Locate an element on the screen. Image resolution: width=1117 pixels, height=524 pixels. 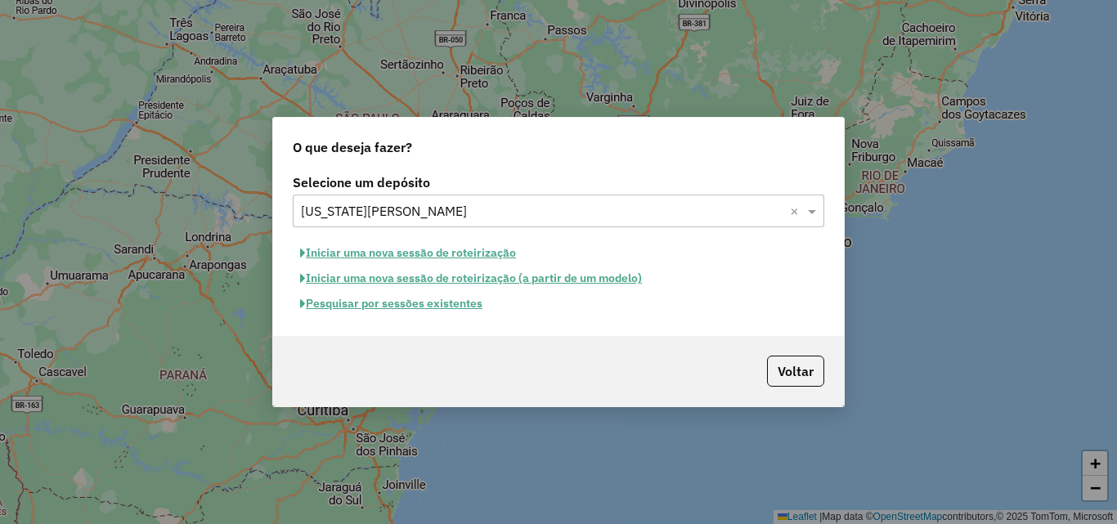
button: Voltar is located at coordinates (796, 371).